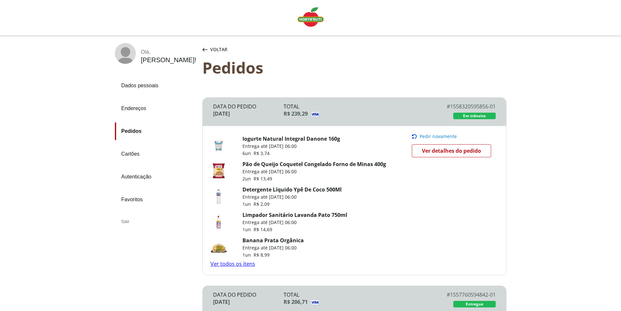  What do you see at coordinates (354, 114) in the screenshot?
I see `div: R$ 239,29` at bounding box center [354, 114].